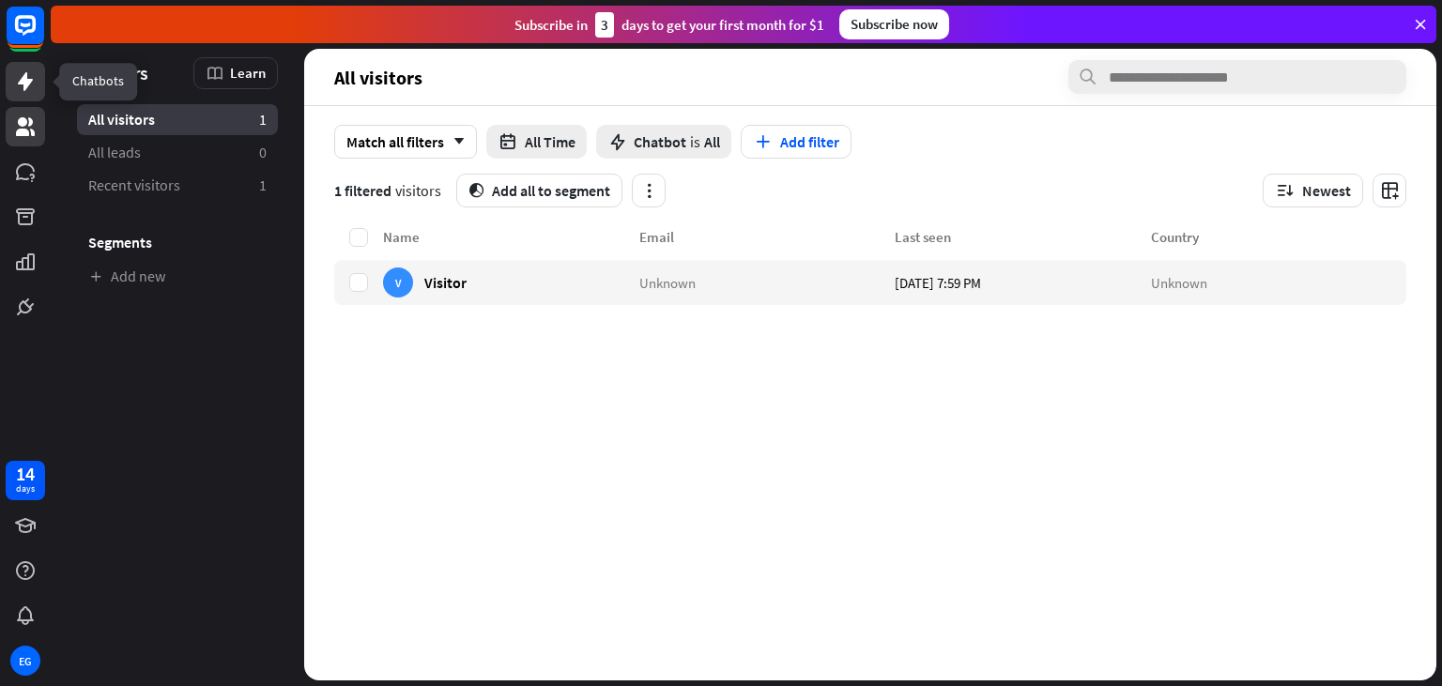  I want to click on span: All, so click(712, 142).